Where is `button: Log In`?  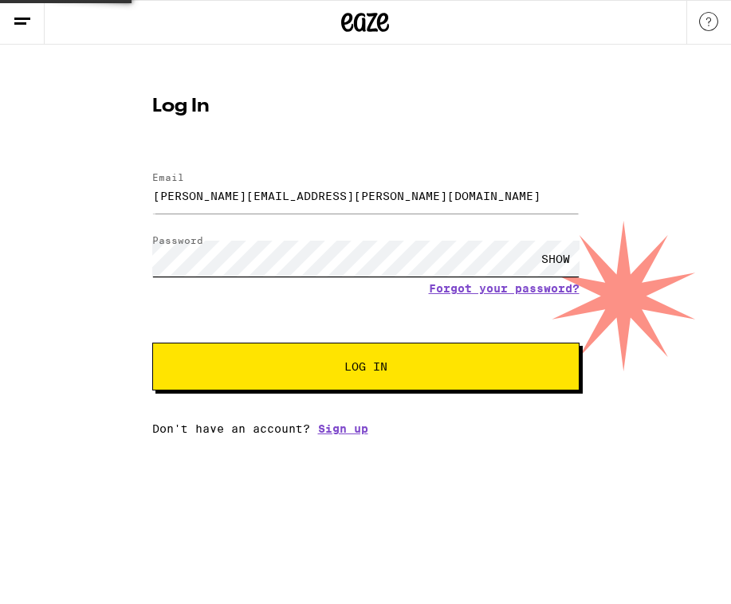
button: Log In is located at coordinates (366, 366).